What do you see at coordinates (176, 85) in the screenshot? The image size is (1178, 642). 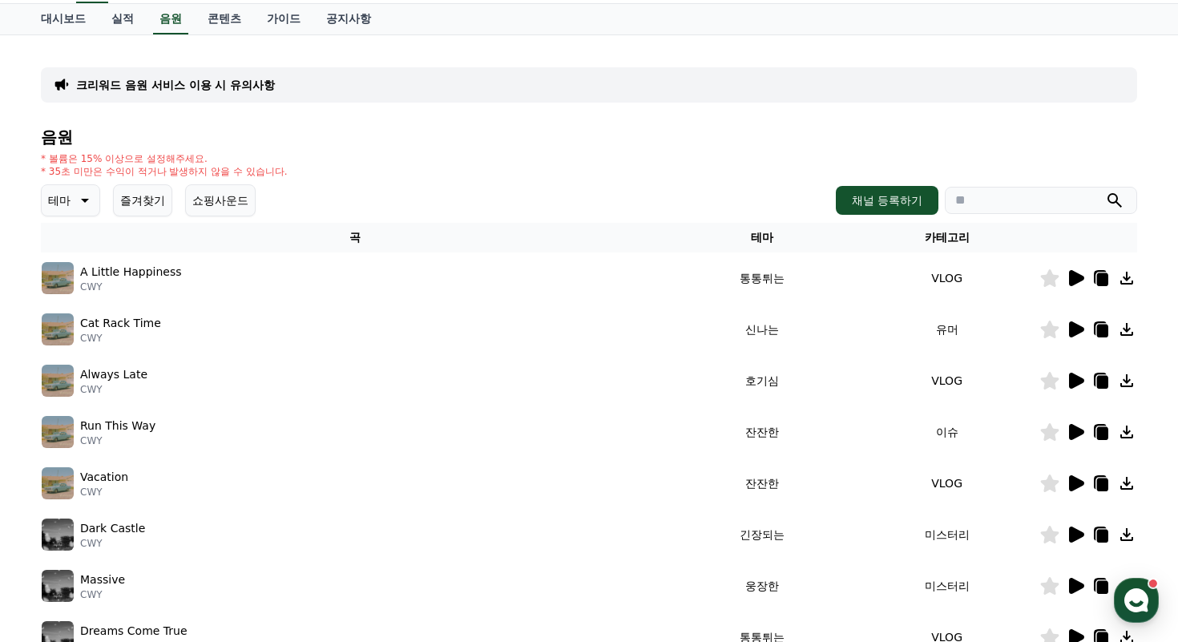 I see `a: 크리워드 음원 서비스 이용 시 유의사항` at bounding box center [176, 85].